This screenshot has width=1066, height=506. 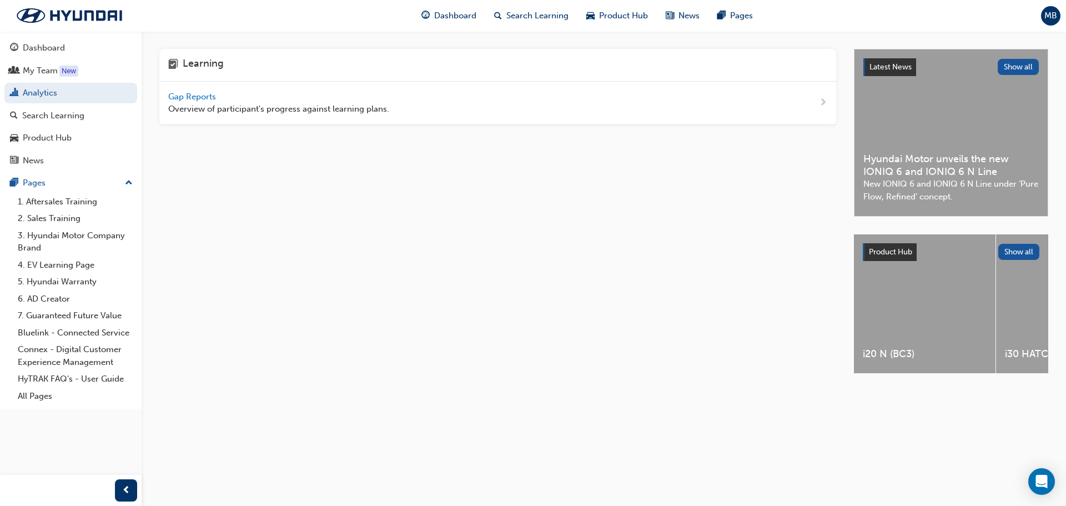 I want to click on a: news-iconNews, so click(x=682, y=16).